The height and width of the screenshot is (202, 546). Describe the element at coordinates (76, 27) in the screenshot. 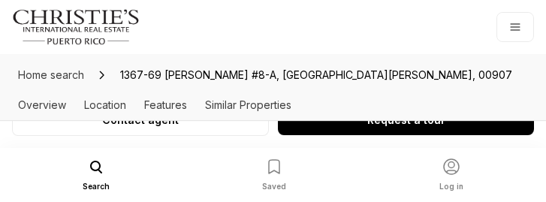

I see `img: logo` at that location.